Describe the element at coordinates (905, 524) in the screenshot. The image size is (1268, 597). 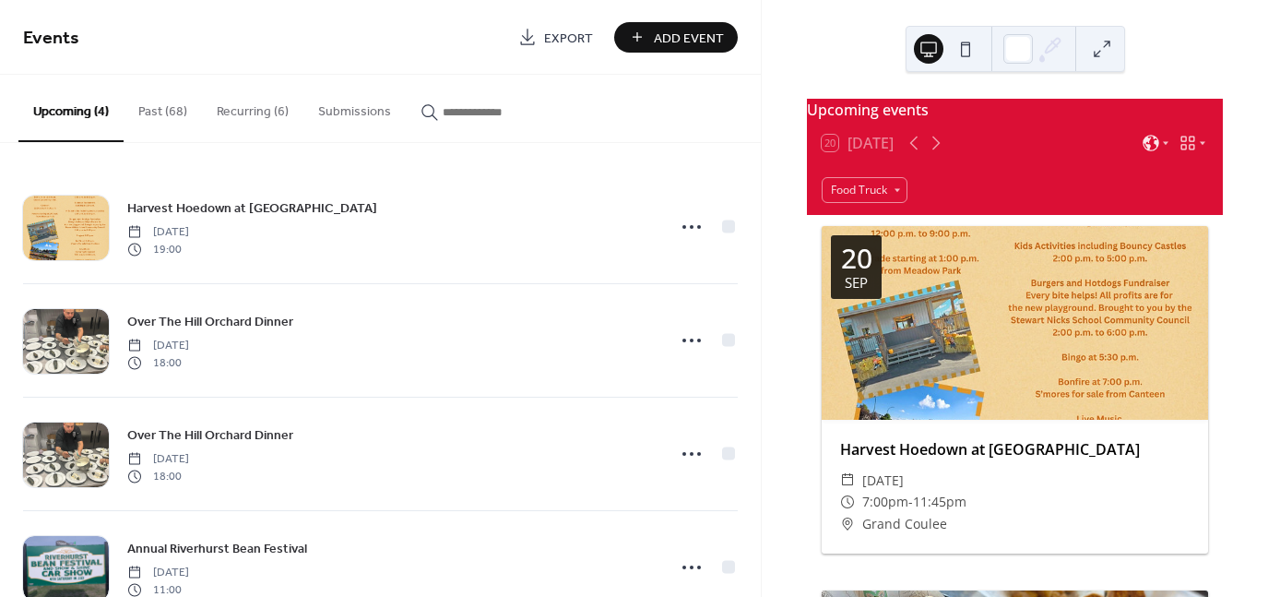
I see `span: Grand Coulee` at that location.